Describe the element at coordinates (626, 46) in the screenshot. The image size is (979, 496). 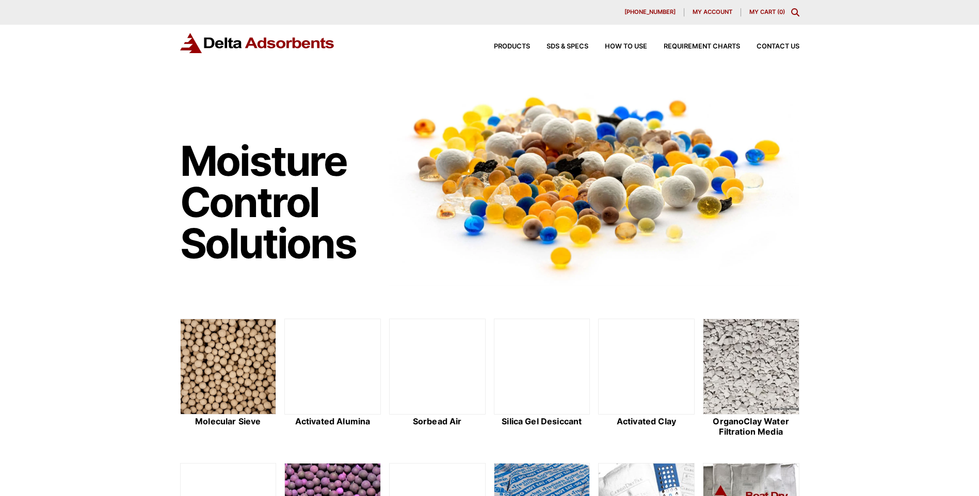
I see `span: How to Use` at that location.